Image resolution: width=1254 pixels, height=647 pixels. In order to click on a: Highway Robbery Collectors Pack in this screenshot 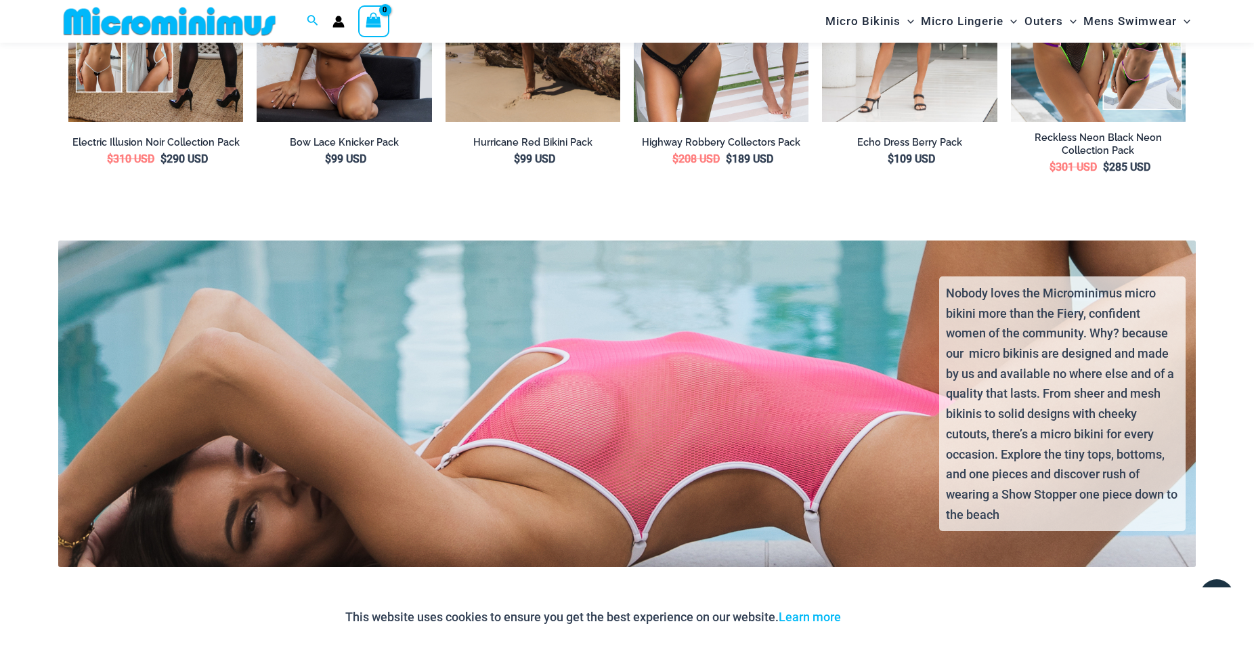, I will do `click(721, 142)`.